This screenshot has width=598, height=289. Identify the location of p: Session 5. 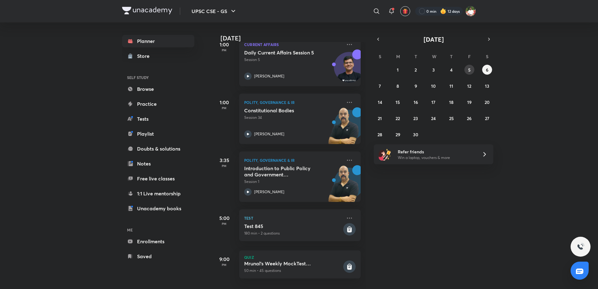
(293, 60).